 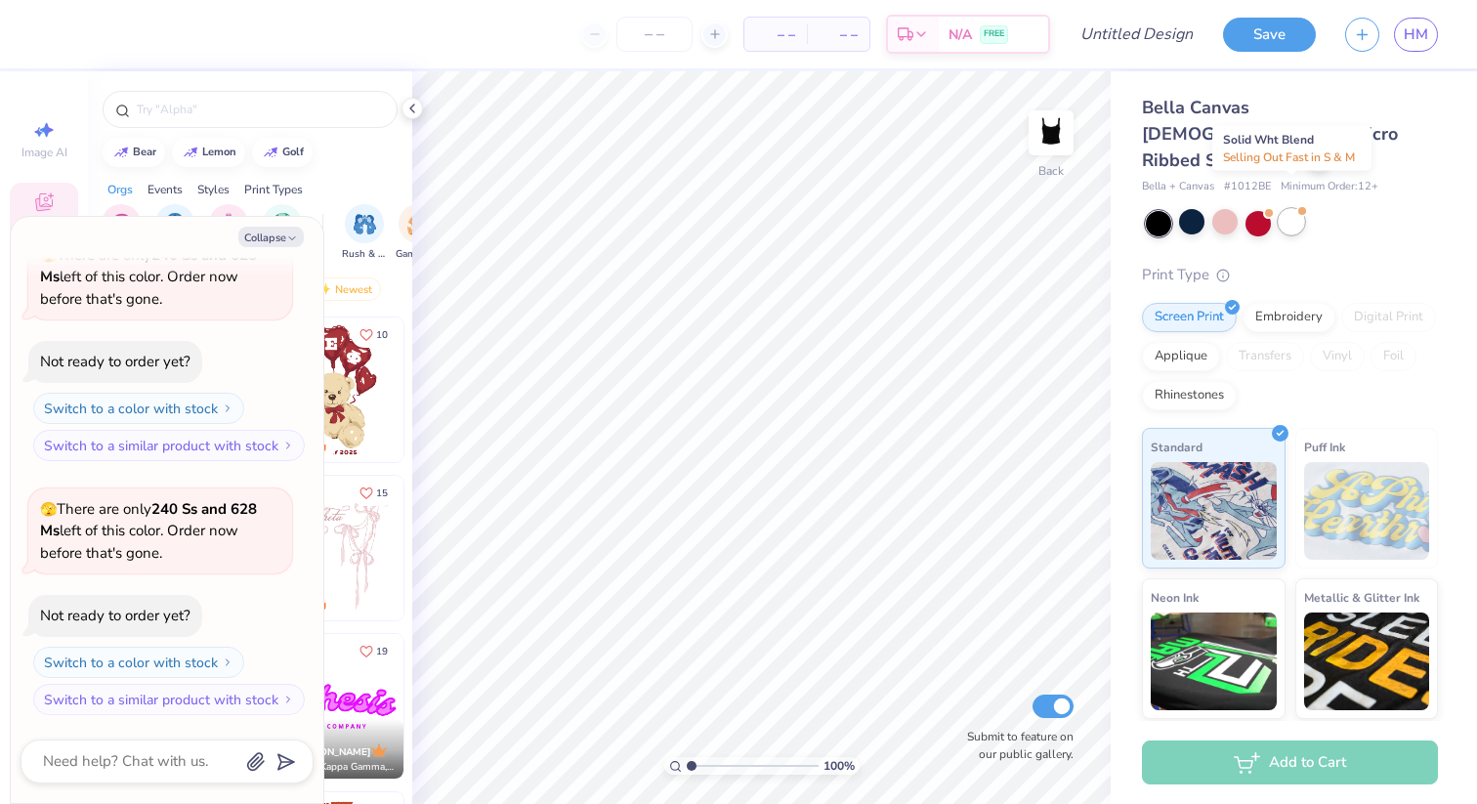 I want to click on img: Metallic & Glitter Ink, so click(x=1367, y=661).